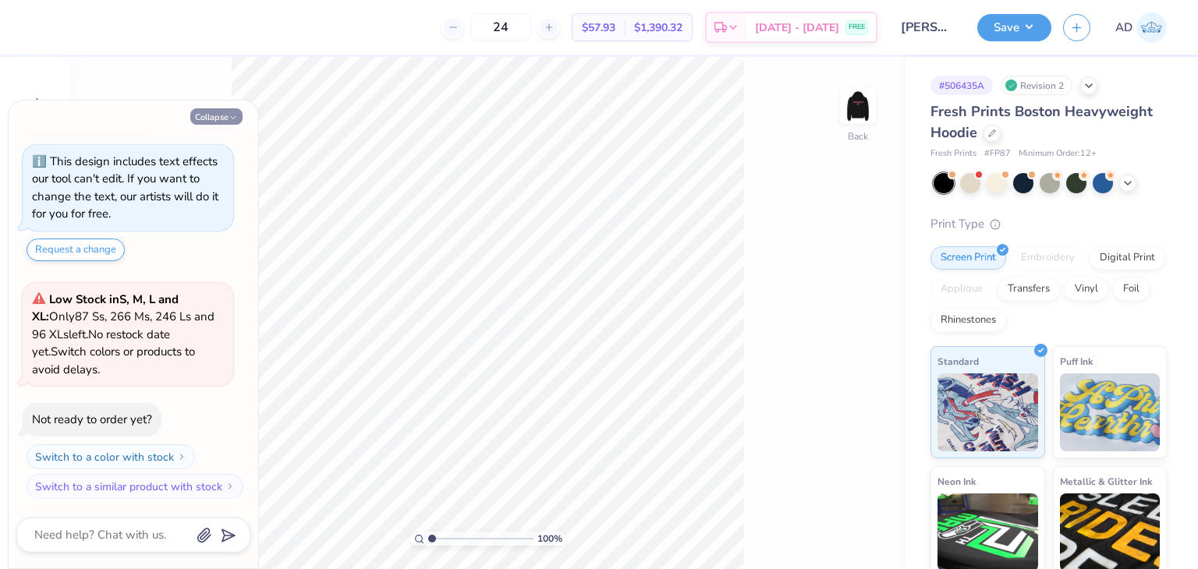 The width and height of the screenshot is (1198, 569). What do you see at coordinates (1124, 27) in the screenshot?
I see `span: AD` at bounding box center [1124, 27].